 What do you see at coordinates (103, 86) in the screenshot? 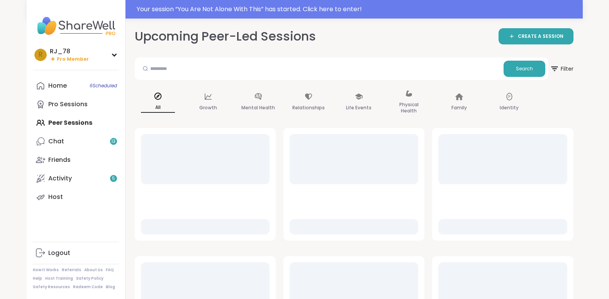
I see `span: 6 Scheduled` at bounding box center [103, 86].